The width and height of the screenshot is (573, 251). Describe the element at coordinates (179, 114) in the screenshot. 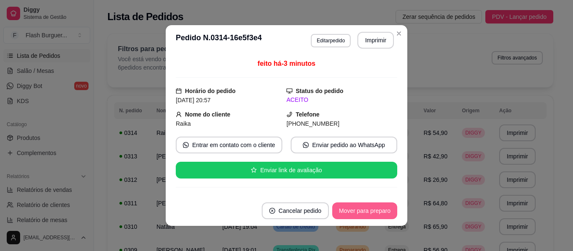

I see `span: user` at that location.